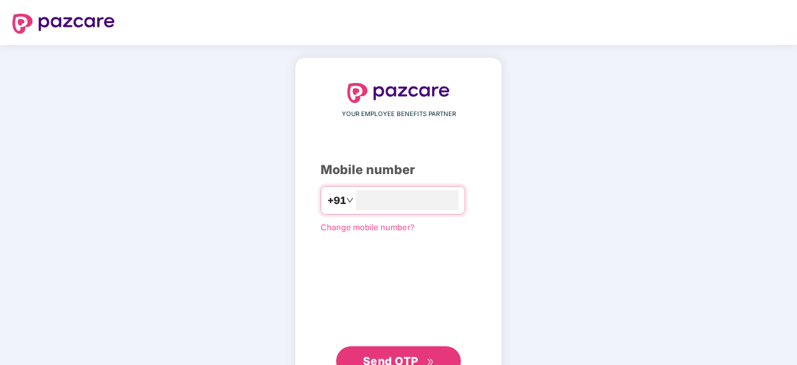 This screenshot has width=797, height=365. I want to click on span: +91, so click(337, 200).